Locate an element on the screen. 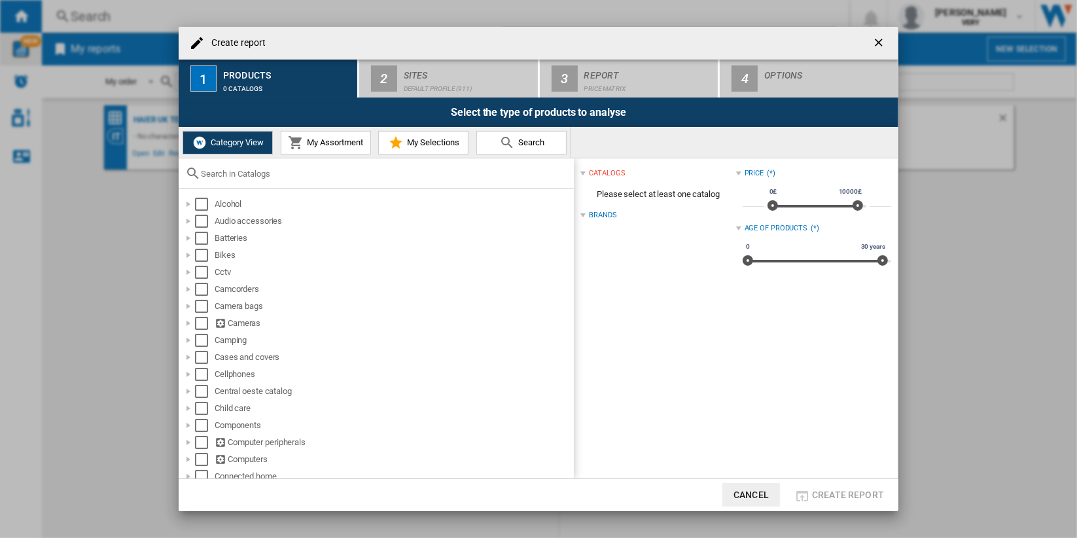 This screenshot has width=1077, height=538. div: 3 is located at coordinates (565, 79).